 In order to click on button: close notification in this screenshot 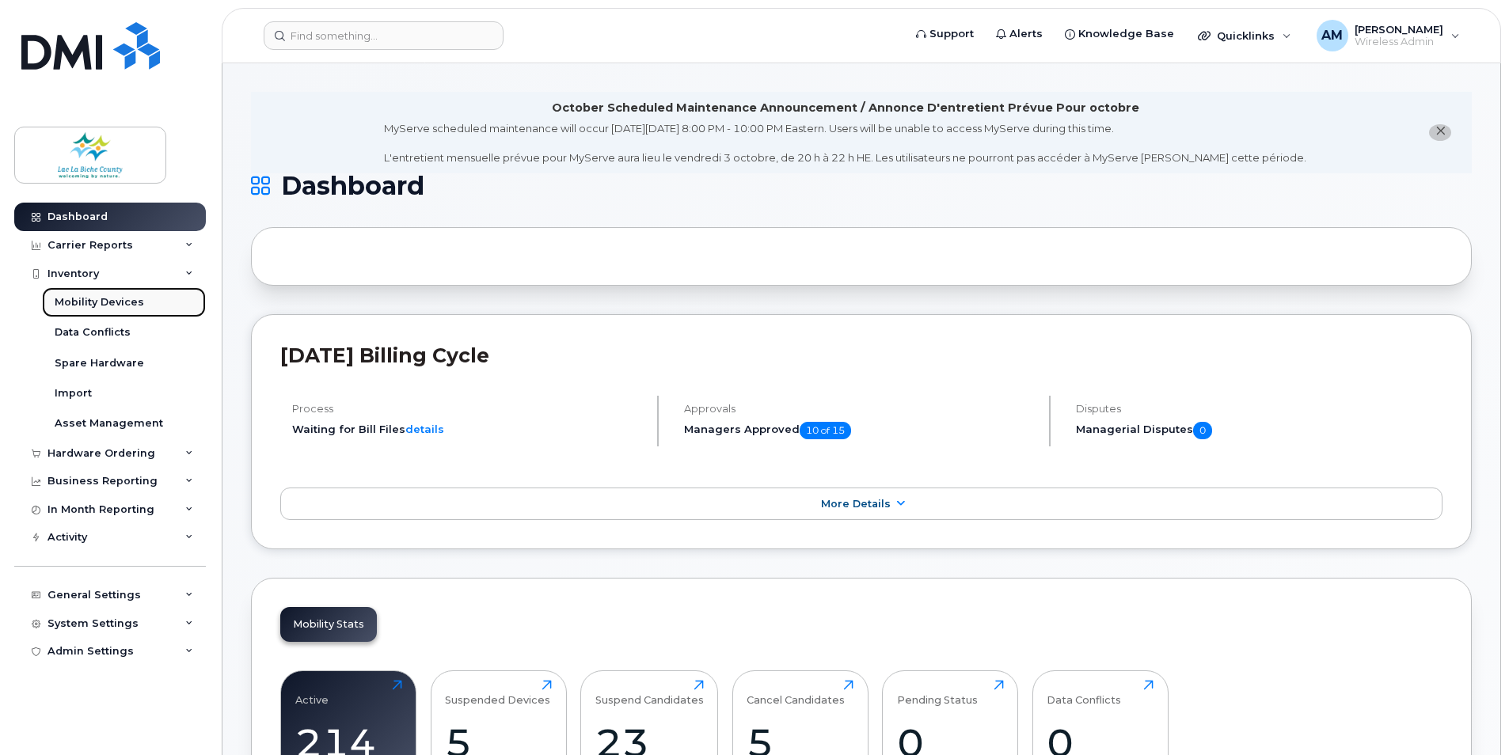, I will do `click(1440, 132)`.